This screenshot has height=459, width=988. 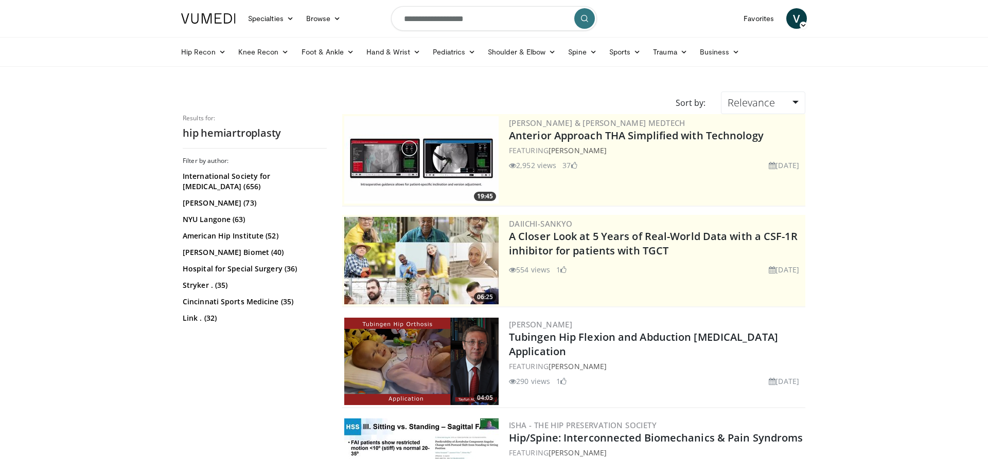 What do you see at coordinates (796, 19) in the screenshot?
I see `span: V` at bounding box center [796, 19].